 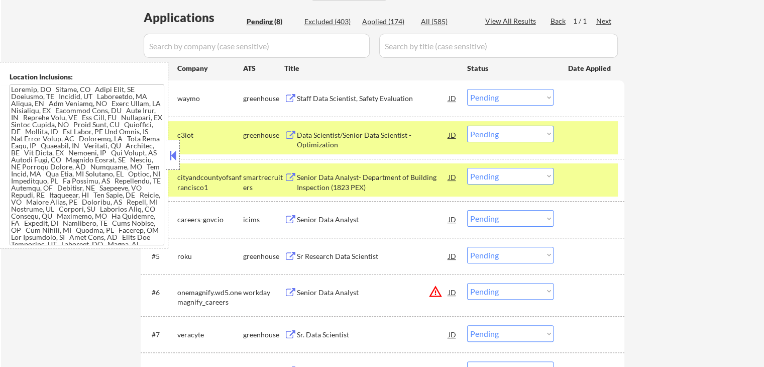 What do you see at coordinates (210, 135) in the screenshot?
I see `div: c3iot` at bounding box center [210, 135].